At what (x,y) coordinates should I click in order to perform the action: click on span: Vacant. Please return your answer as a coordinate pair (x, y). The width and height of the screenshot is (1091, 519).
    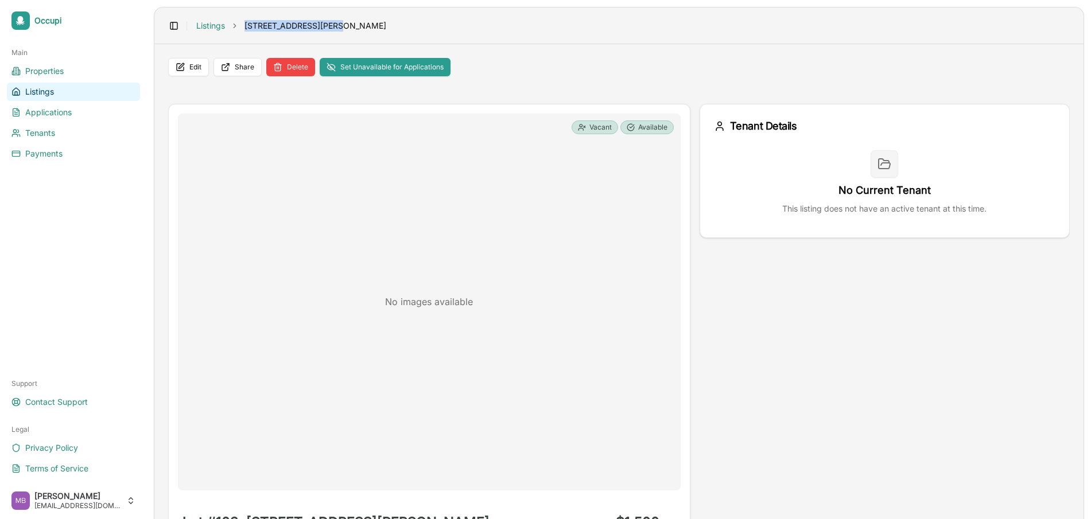
    Looking at the image, I should click on (600, 127).